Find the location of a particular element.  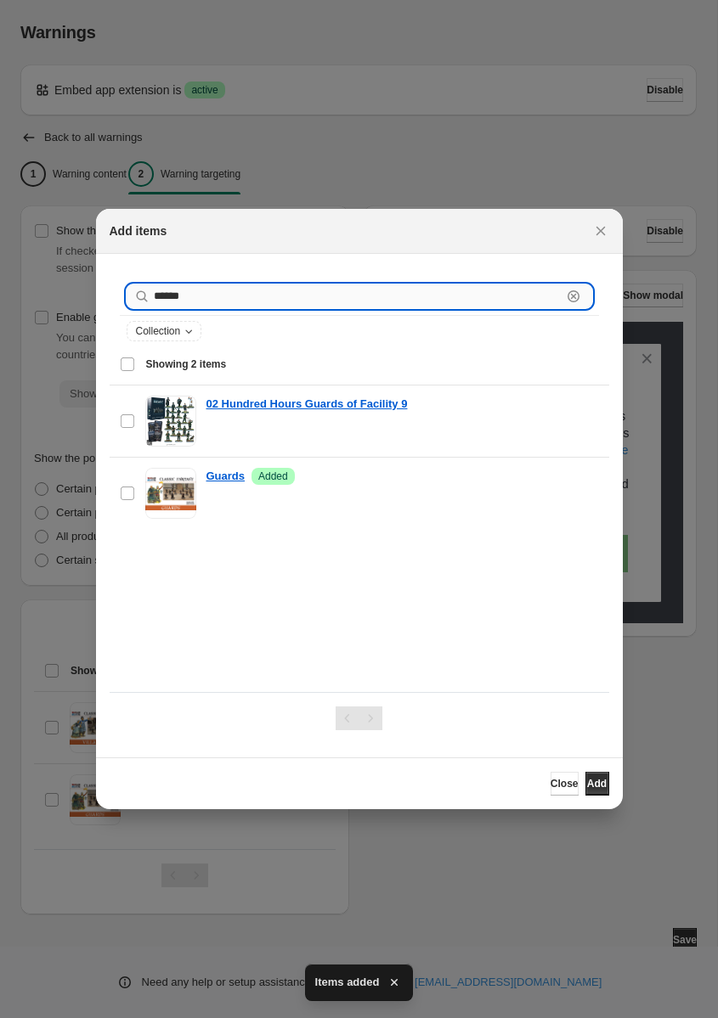

a: Guards is located at coordinates (226, 476).